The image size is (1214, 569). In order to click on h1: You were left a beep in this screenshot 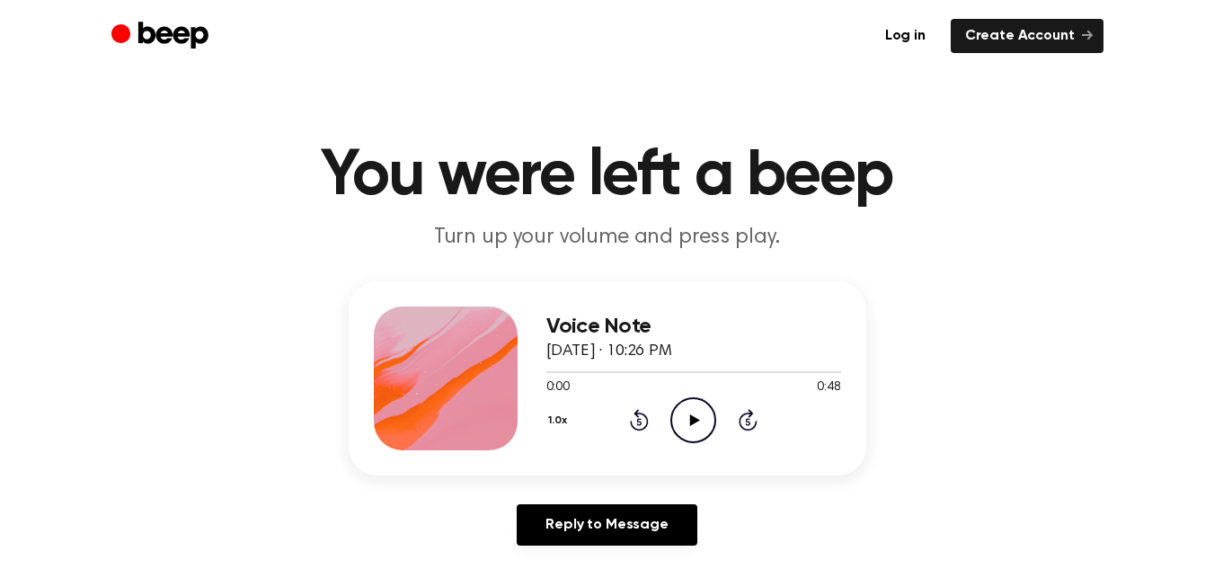, I will do `click(608, 176)`.